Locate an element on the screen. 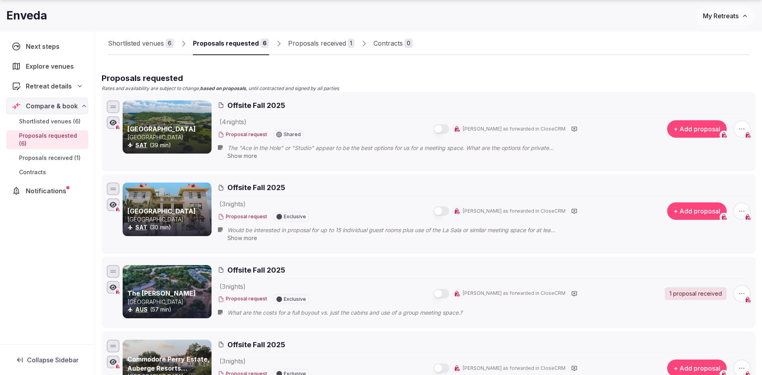 This screenshot has height=375, width=762. a: Proposals received1 is located at coordinates (321, 44).